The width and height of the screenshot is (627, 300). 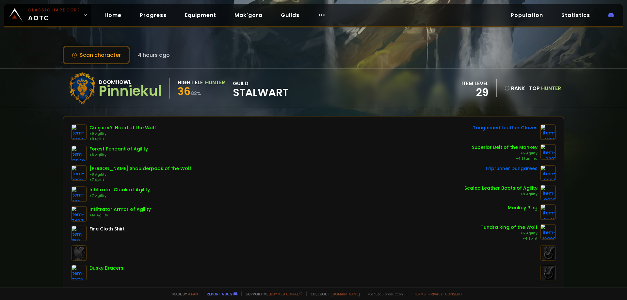 I want to click on img: item-9624, so click(x=548, y=173).